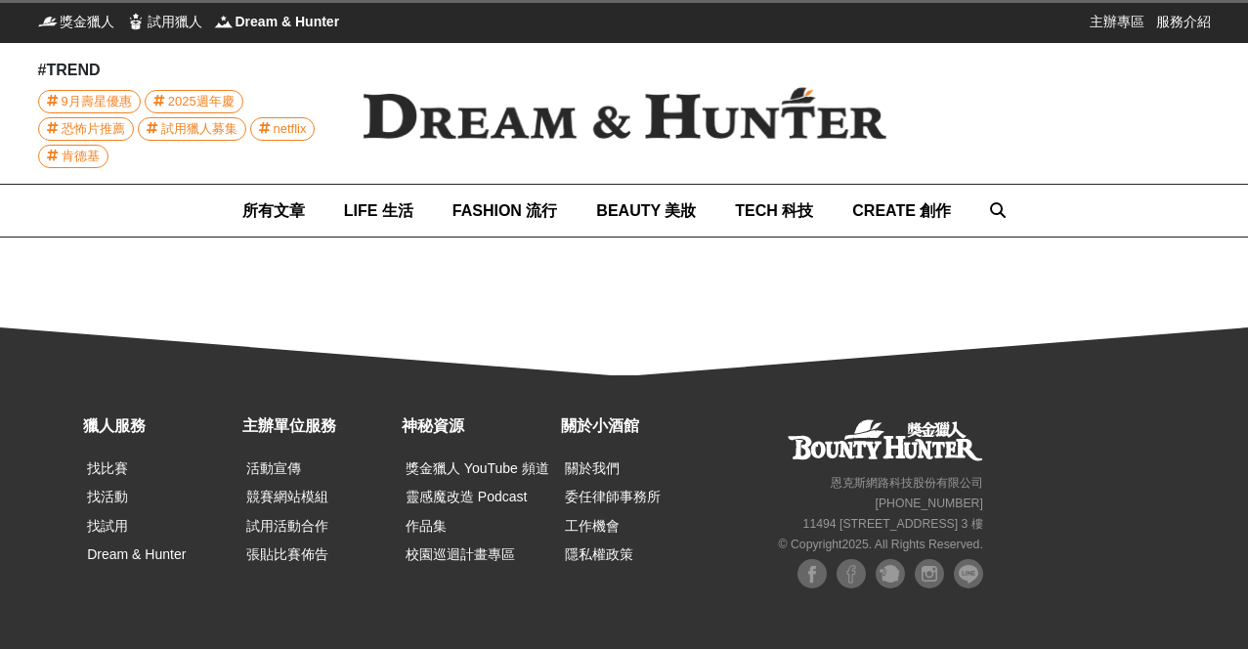 This screenshot has height=649, width=1248. Describe the element at coordinates (901, 210) in the screenshot. I see `span: CREATE 創作` at that location.